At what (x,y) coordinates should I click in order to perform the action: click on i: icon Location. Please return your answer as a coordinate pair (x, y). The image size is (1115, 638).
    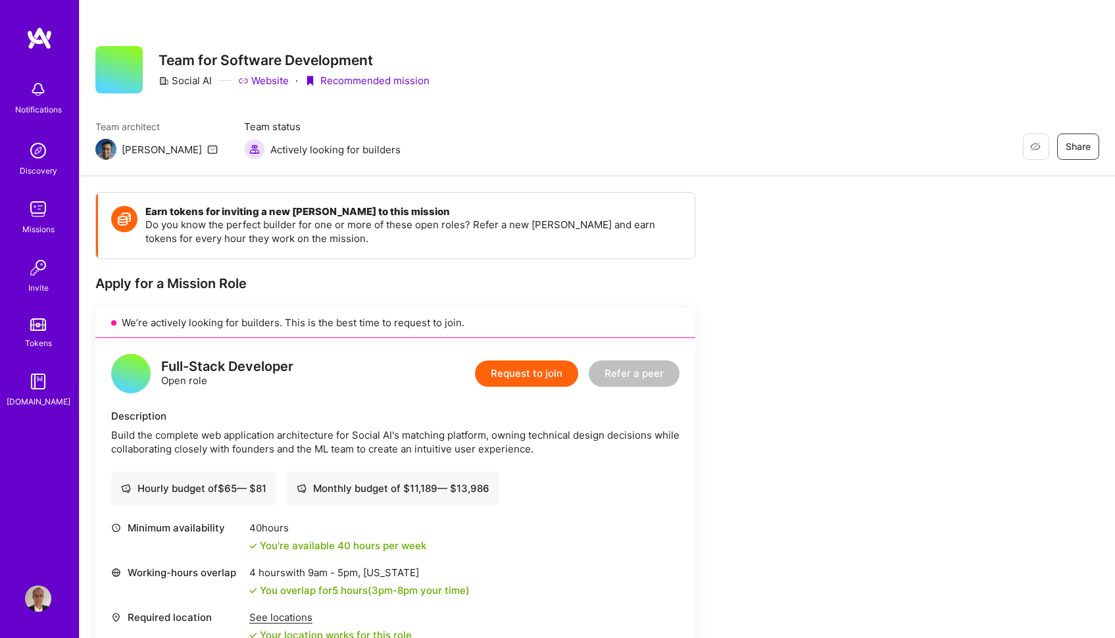
    Looking at the image, I should click on (116, 617).